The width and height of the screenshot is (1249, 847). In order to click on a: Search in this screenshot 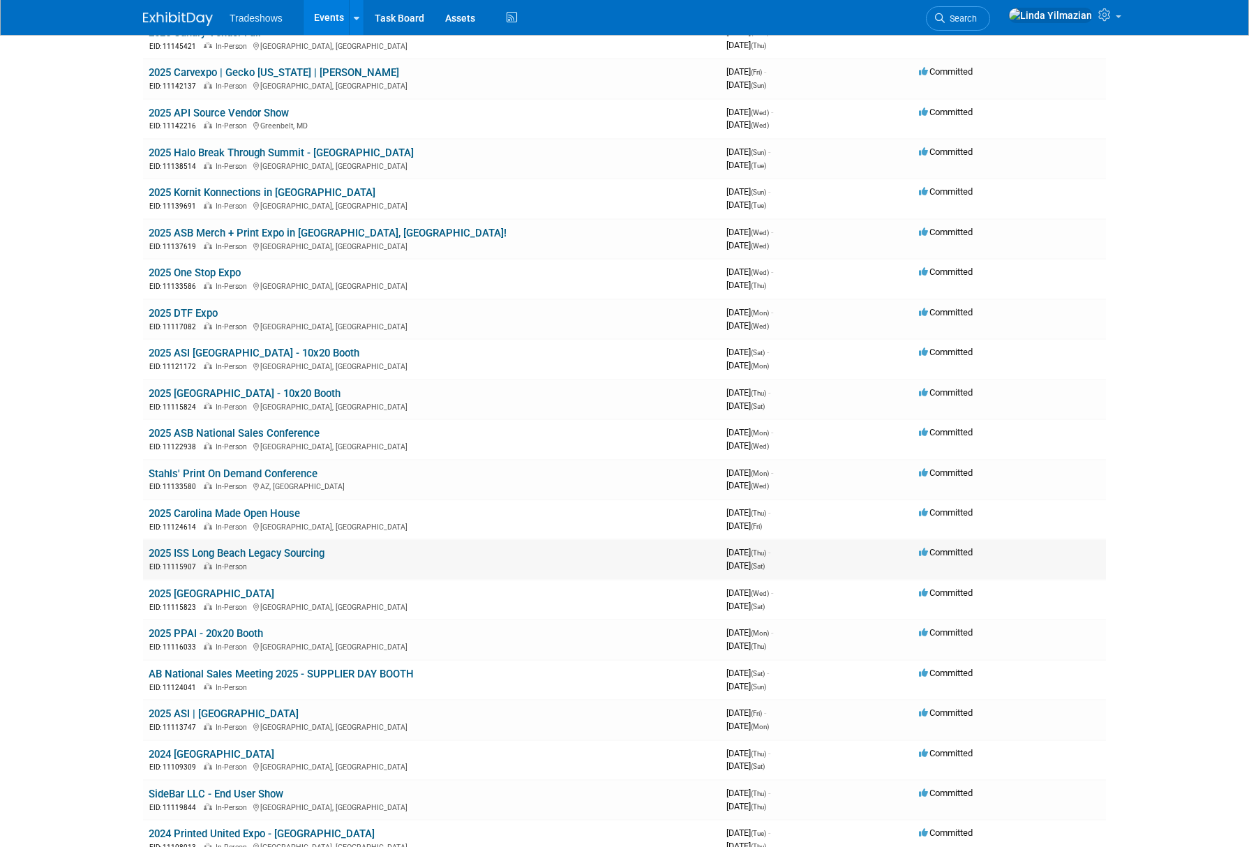, I will do `click(958, 18)`.